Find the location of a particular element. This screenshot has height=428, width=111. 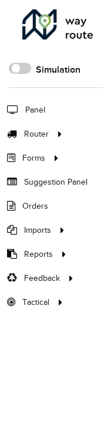

span: Panel is located at coordinates (35, 110).